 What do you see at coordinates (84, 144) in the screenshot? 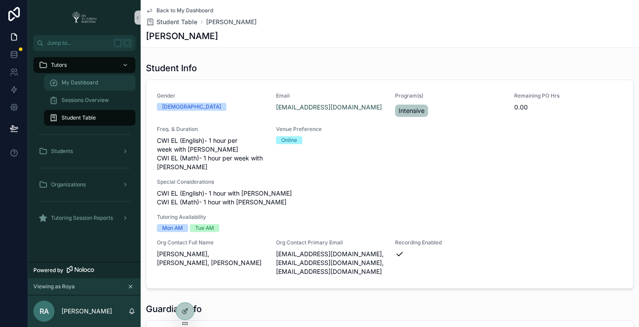
I see `div: scrollable content` at bounding box center [84, 144].